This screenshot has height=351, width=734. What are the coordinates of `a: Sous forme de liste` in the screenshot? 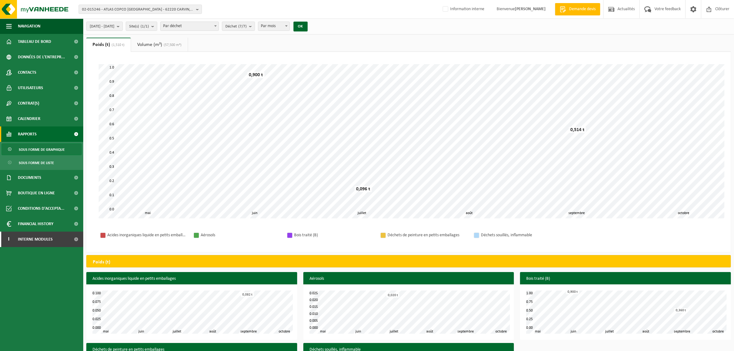 It's located at (42, 162).